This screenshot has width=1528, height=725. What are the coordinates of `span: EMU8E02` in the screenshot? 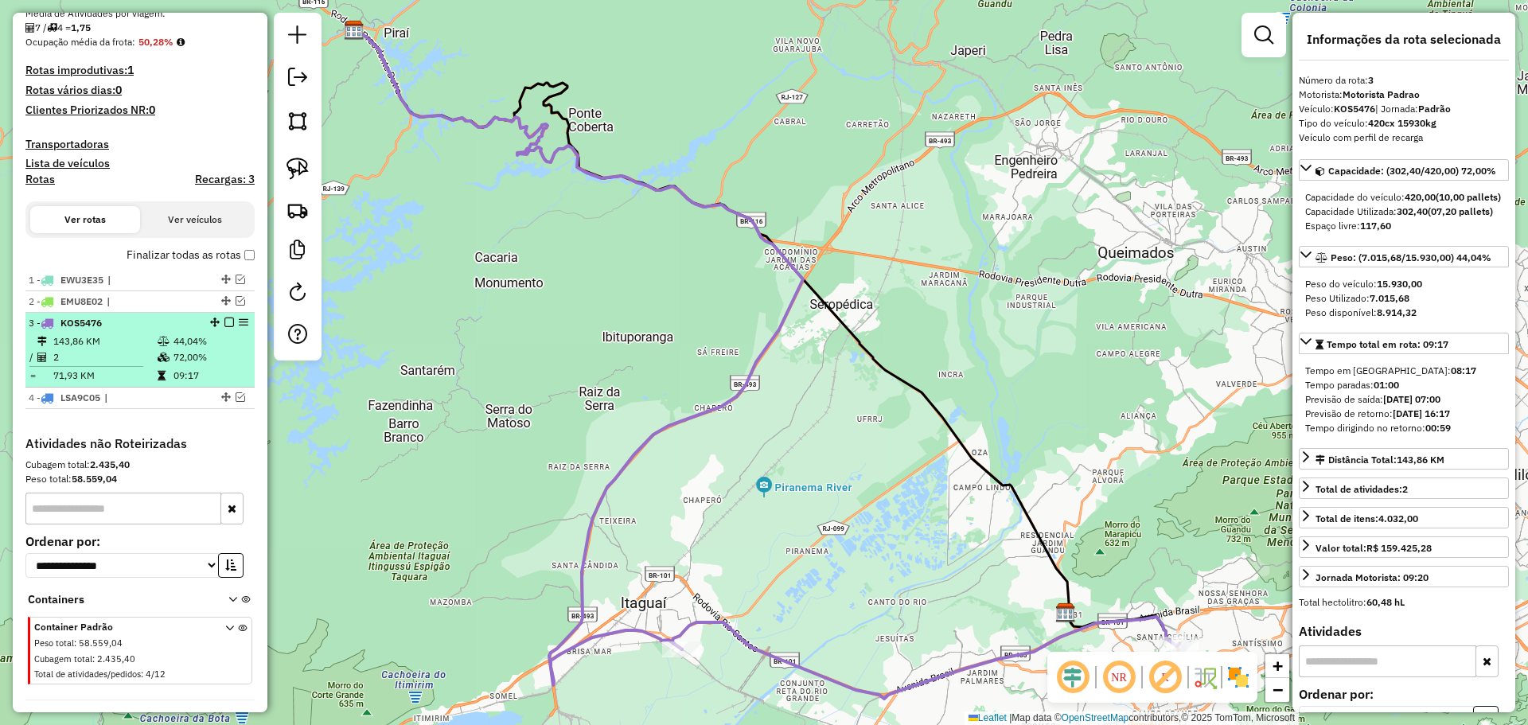 It's located at (81, 301).